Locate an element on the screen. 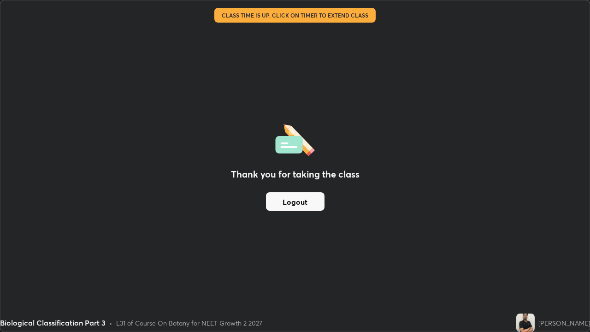 The width and height of the screenshot is (590, 332). h2: Thank you for taking the class is located at coordinates (295, 174).